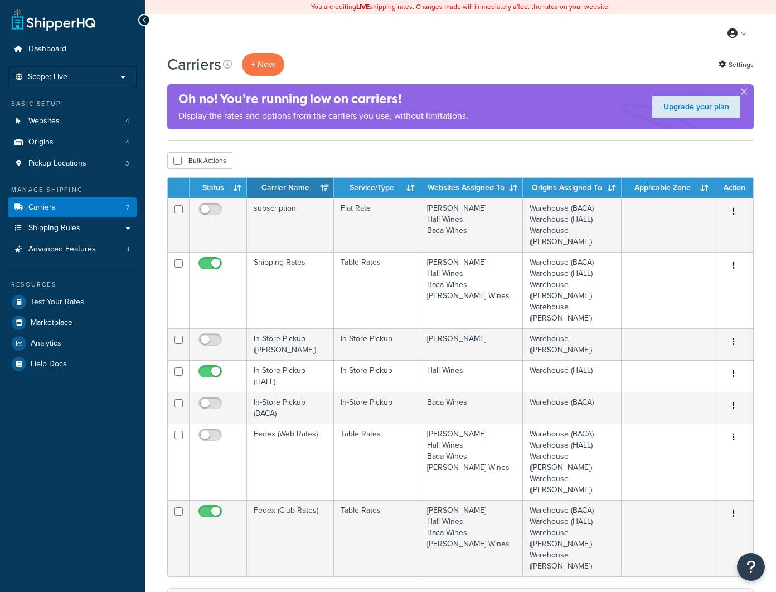 The width and height of the screenshot is (776, 592). What do you see at coordinates (377, 188) in the screenshot?
I see `th: Service/Type: activate to sort column ascending` at bounding box center [377, 188].